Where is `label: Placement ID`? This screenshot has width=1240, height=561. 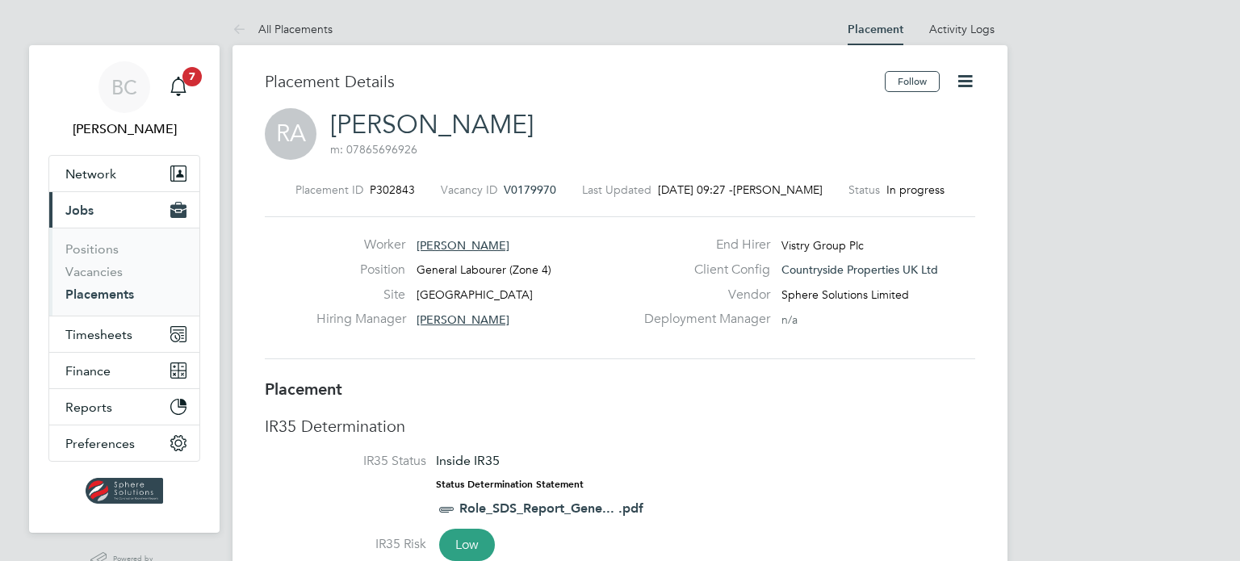 label: Placement ID is located at coordinates (329, 190).